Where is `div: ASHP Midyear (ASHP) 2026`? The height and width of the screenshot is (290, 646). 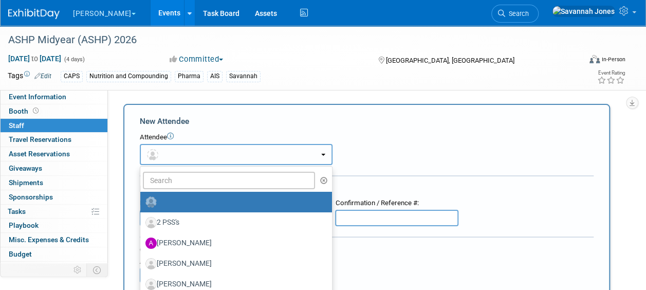 div: ASHP Midyear (ASHP) 2026 is located at coordinates (288, 40).